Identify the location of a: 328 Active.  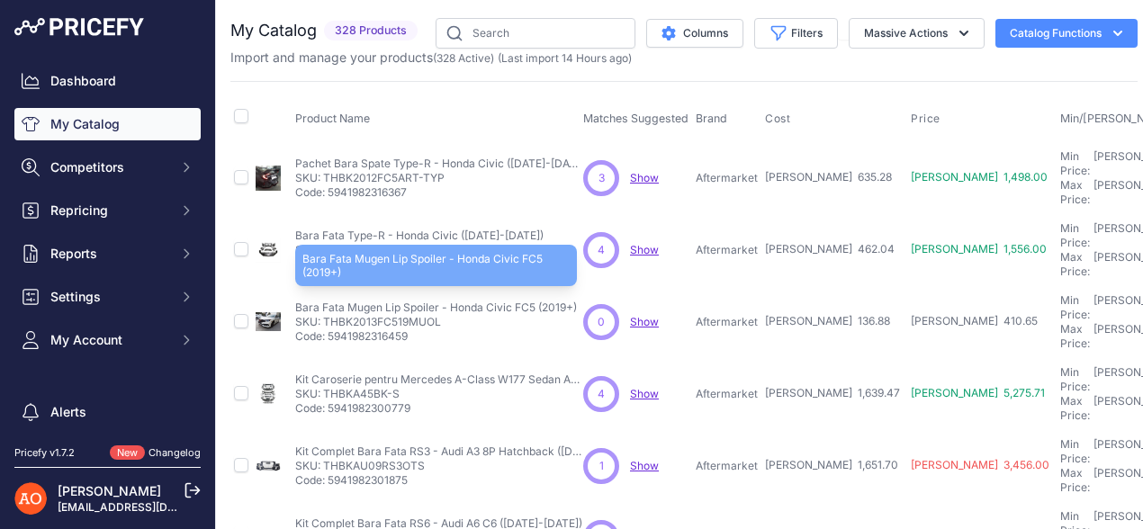
(463, 58).